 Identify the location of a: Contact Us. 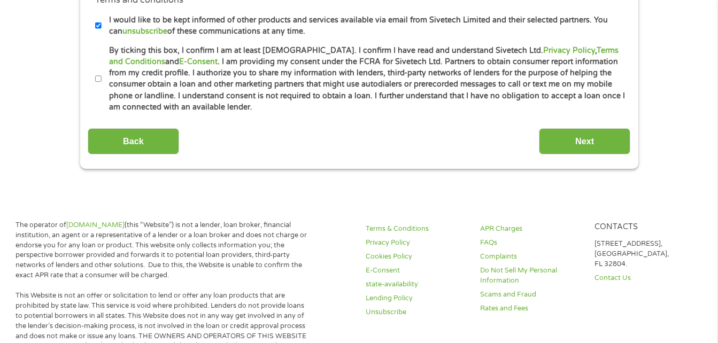
(645, 278).